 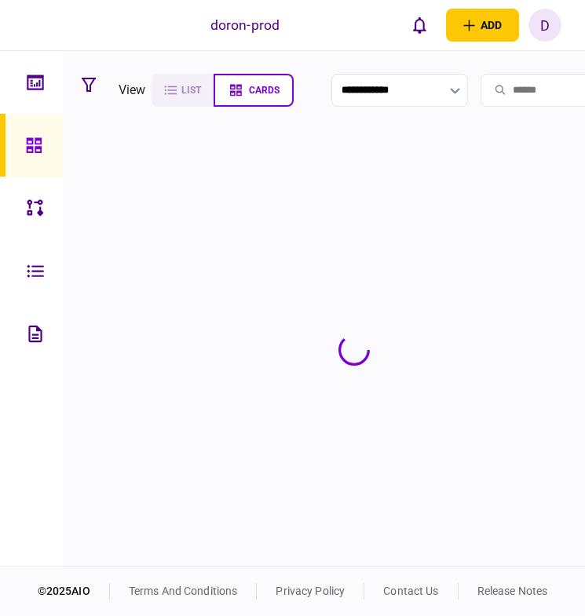 I want to click on a: release notes, so click(x=513, y=591).